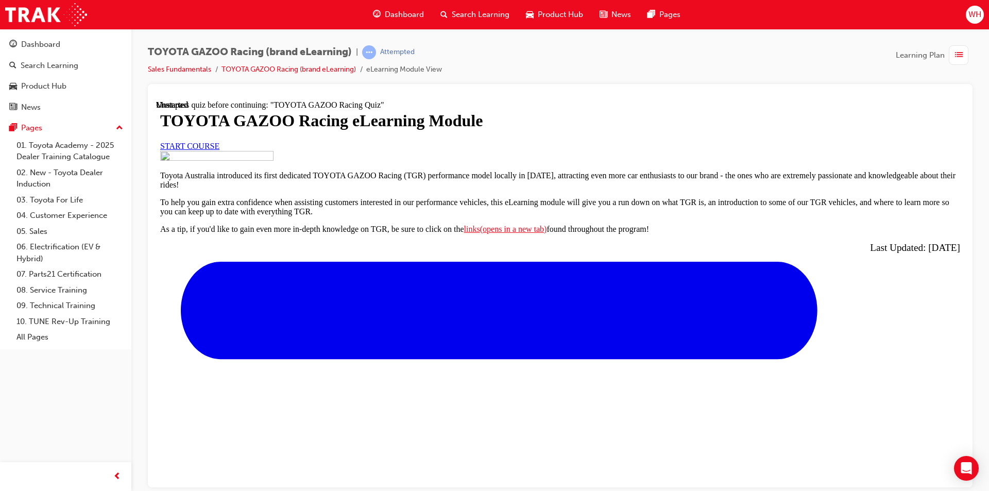  I want to click on a: pages-iconPages, so click(664, 14).